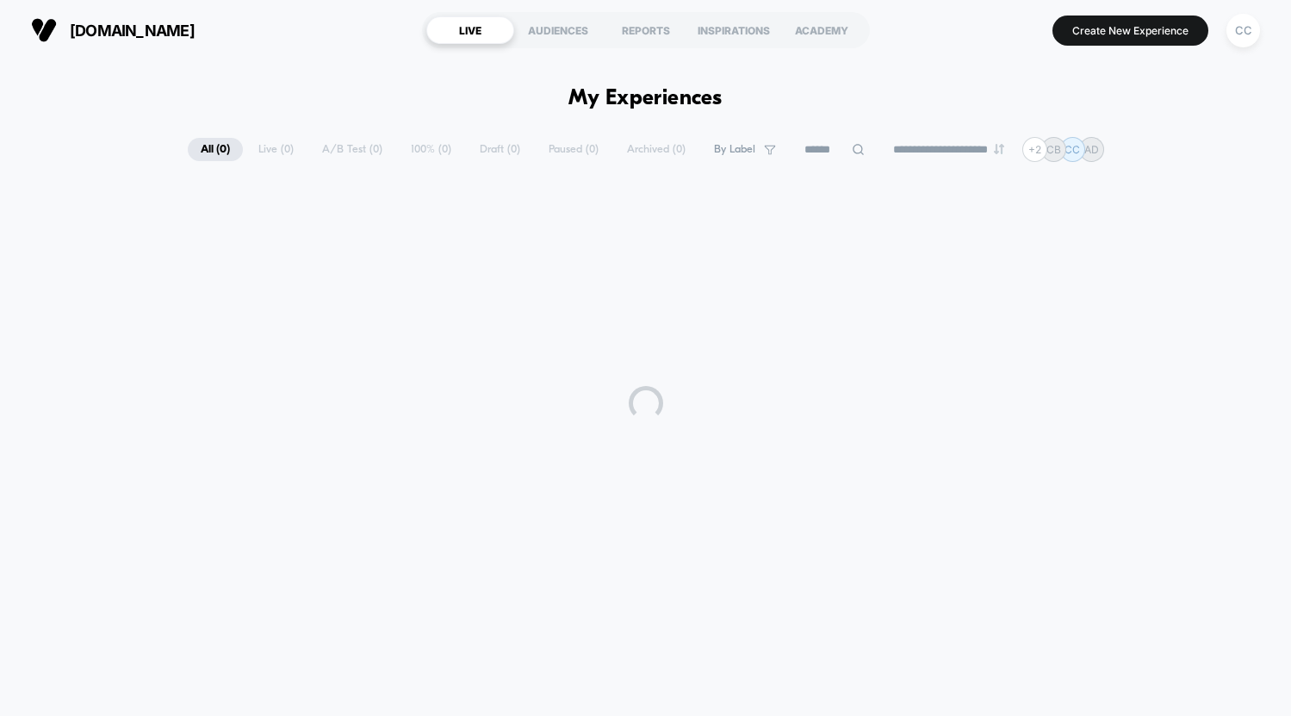  I want to click on button: CC, so click(1243, 30).